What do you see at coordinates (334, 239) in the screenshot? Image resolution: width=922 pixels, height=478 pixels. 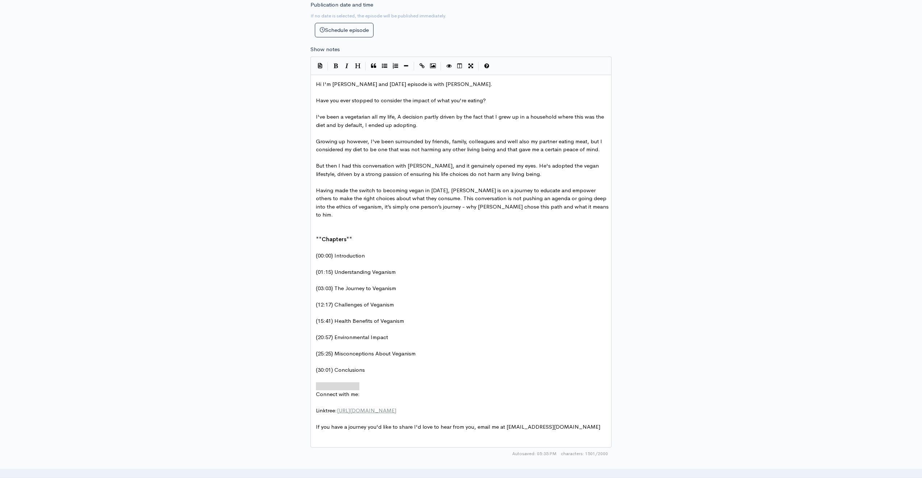 I see `span: Chapters` at bounding box center [334, 239].